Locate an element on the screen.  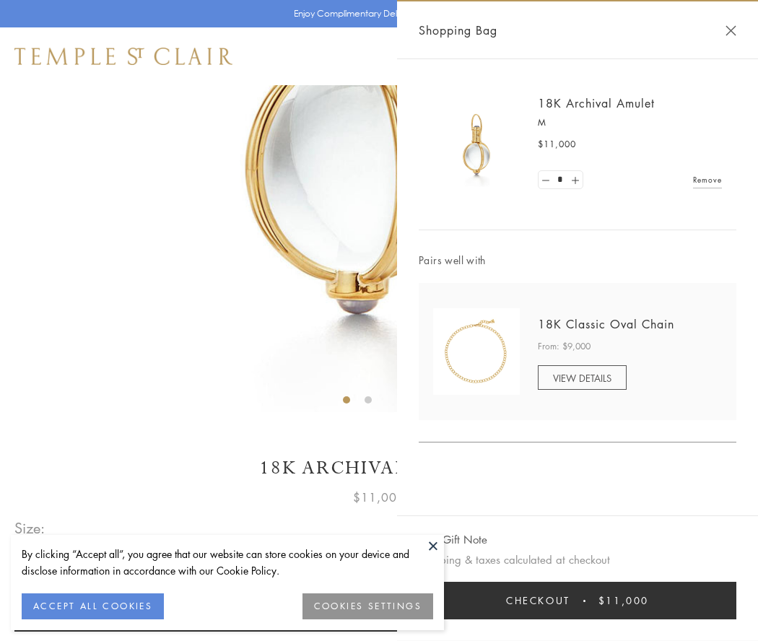
button: Close Shopping Bag is located at coordinates (731, 30).